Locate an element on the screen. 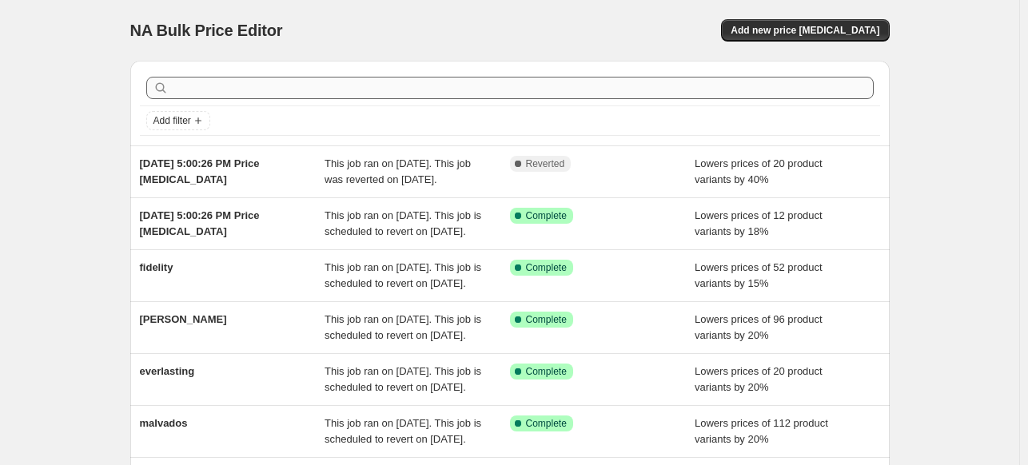  span: Add filter is located at coordinates (172, 121).